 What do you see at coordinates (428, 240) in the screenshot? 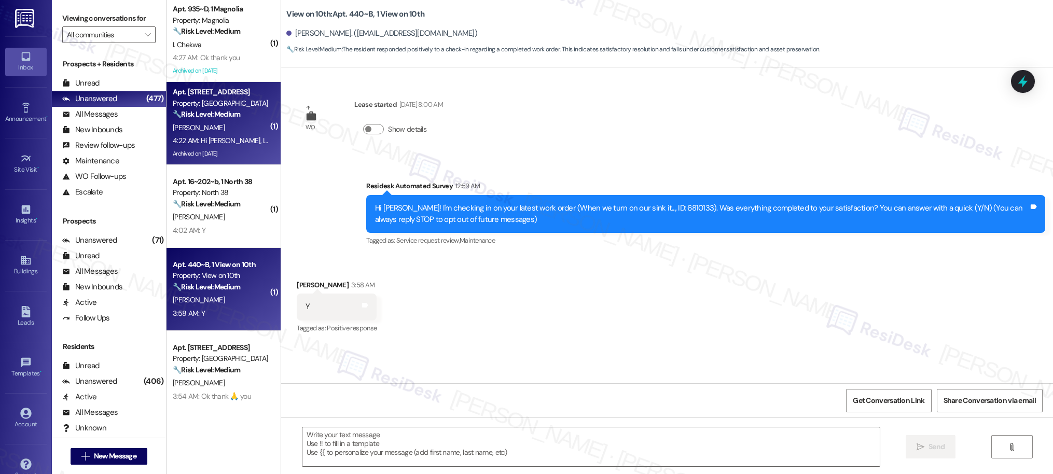
I see `span: Service request review ,` at bounding box center [428, 240].